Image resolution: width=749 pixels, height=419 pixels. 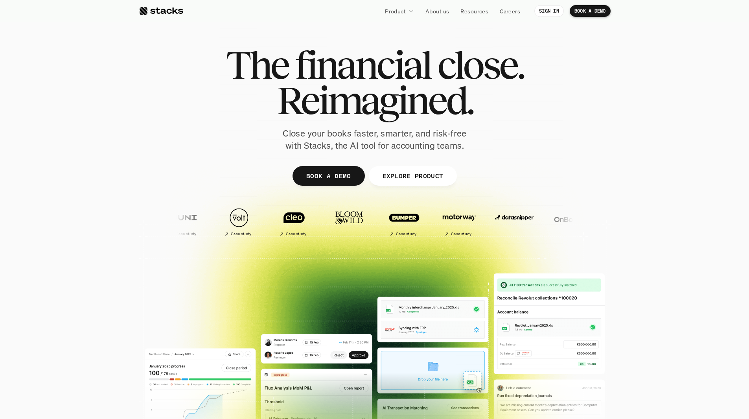 What do you see at coordinates (413, 176) in the screenshot?
I see `a: EXPLORE PRODUCT` at bounding box center [413, 176].